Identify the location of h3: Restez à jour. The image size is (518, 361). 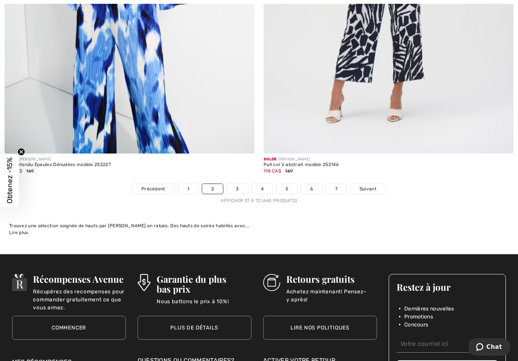
(448, 287).